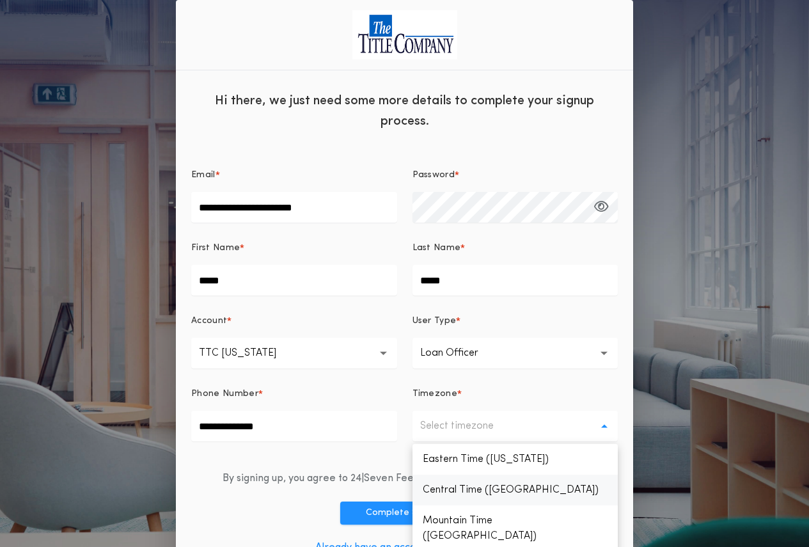 The width and height of the screenshot is (809, 547). Describe the element at coordinates (467, 426) in the screenshot. I see `p: Select timezone` at that location.